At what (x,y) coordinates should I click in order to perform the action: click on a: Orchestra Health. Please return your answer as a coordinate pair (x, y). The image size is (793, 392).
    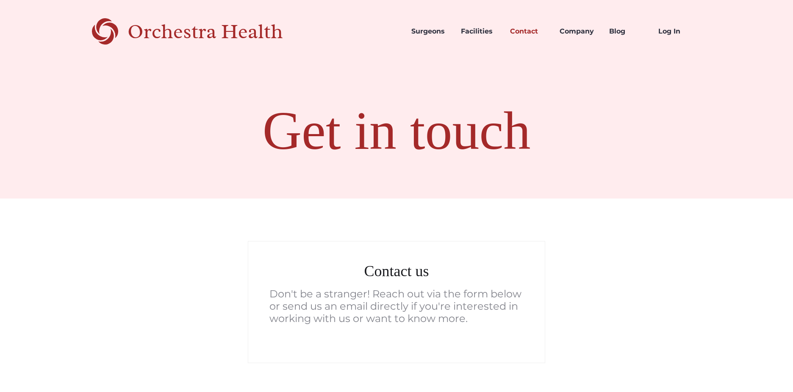
    Looking at the image, I should click on (202, 31).